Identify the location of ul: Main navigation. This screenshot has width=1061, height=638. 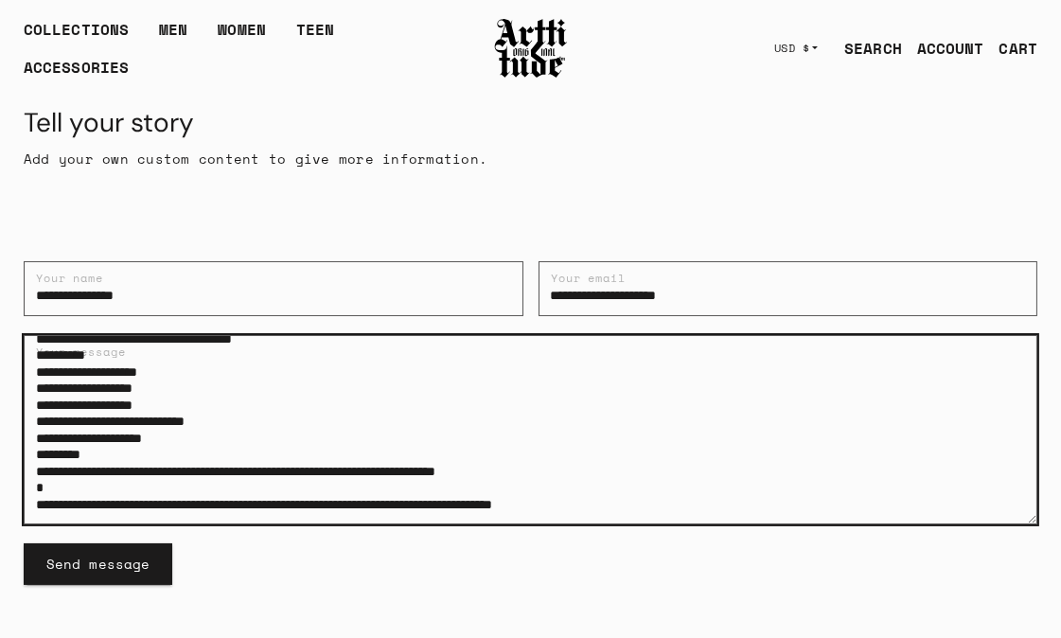
(239, 56).